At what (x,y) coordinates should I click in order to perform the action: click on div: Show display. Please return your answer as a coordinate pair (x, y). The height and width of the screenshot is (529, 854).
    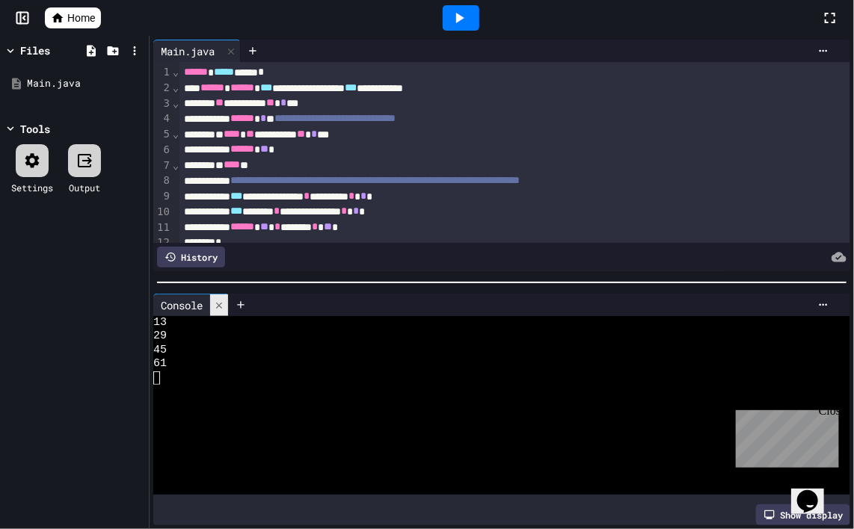
    Looking at the image, I should click on (803, 515).